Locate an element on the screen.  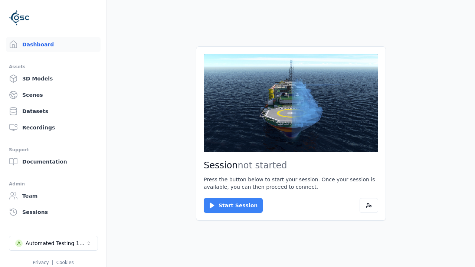
a: Scenes is located at coordinates (53, 95).